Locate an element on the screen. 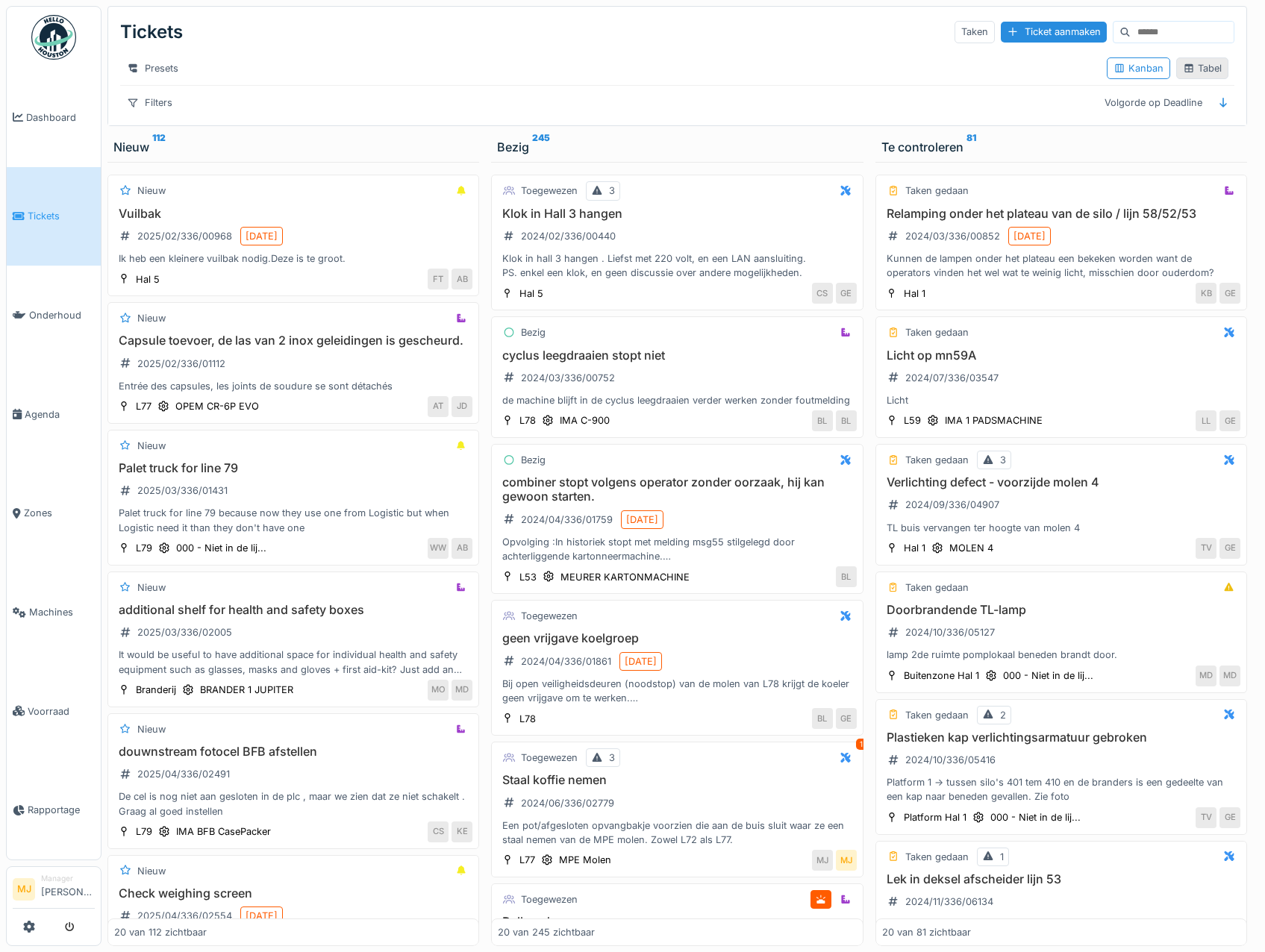 This screenshot has width=1265, height=952. h3: Relamping onder het plateau van de silo / lijn 58/52/53 is located at coordinates (1061, 213).